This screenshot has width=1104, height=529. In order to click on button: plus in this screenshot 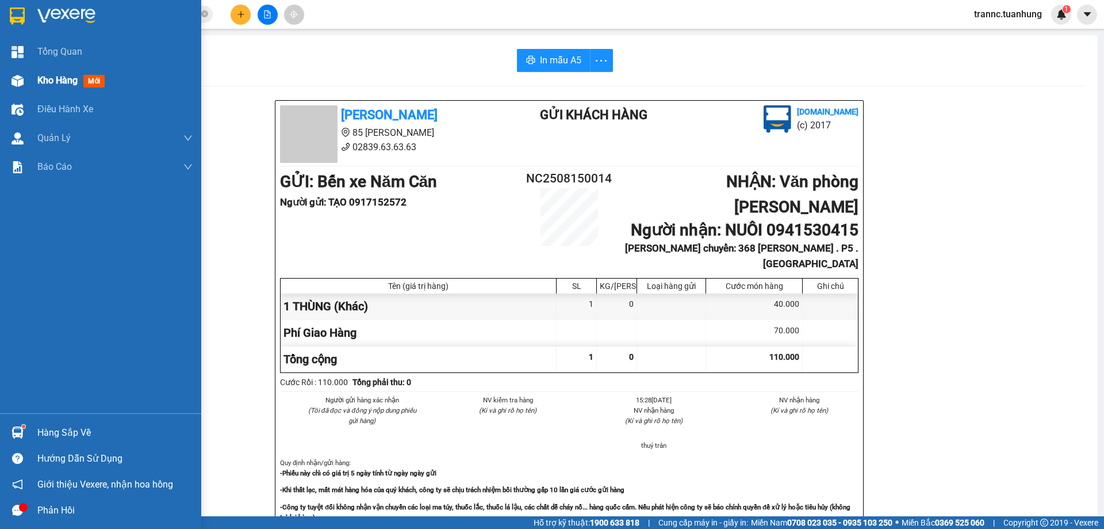, I will do `click(240, 14)`.